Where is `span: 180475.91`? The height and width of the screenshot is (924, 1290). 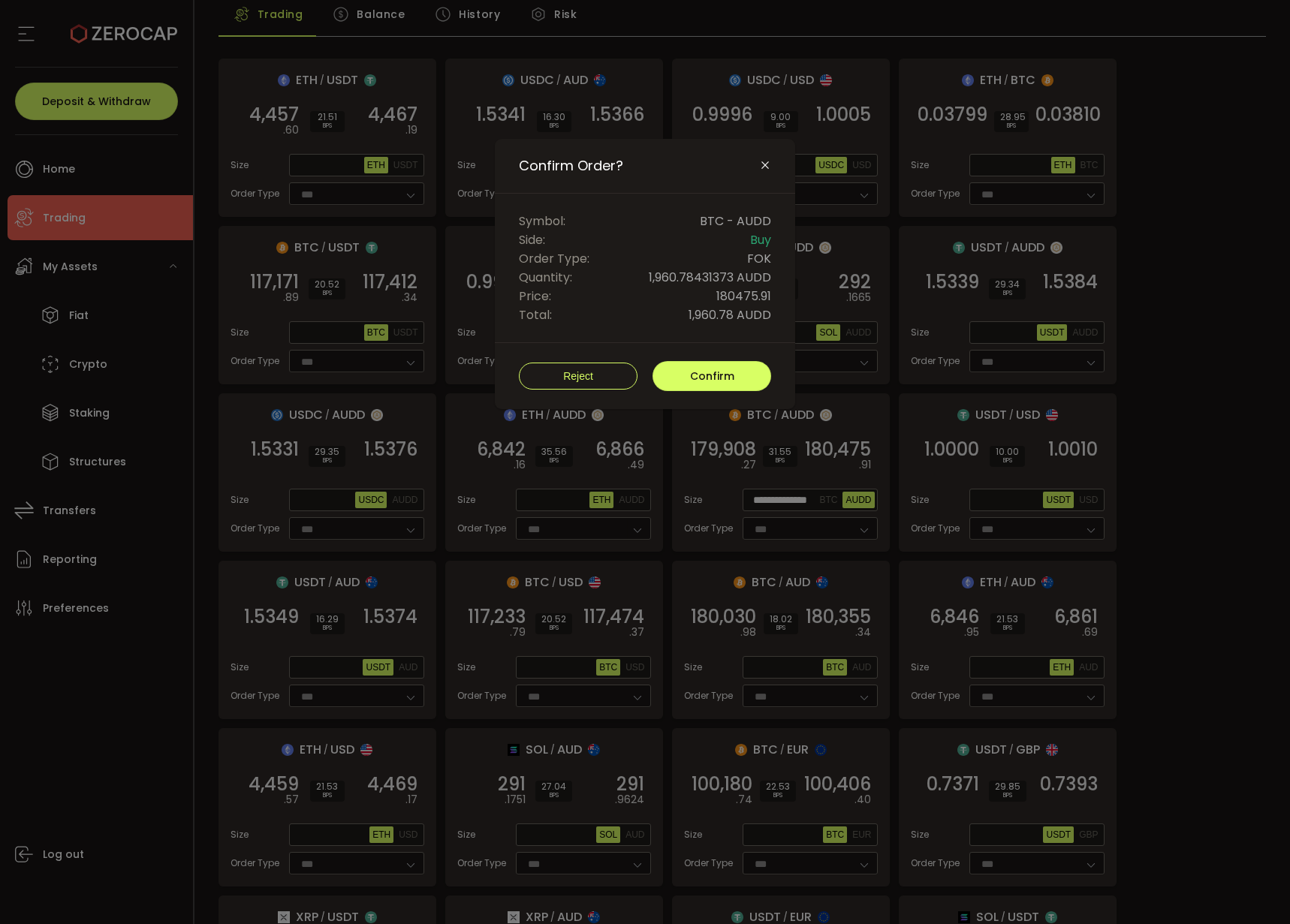
span: 180475.91 is located at coordinates (744, 296).